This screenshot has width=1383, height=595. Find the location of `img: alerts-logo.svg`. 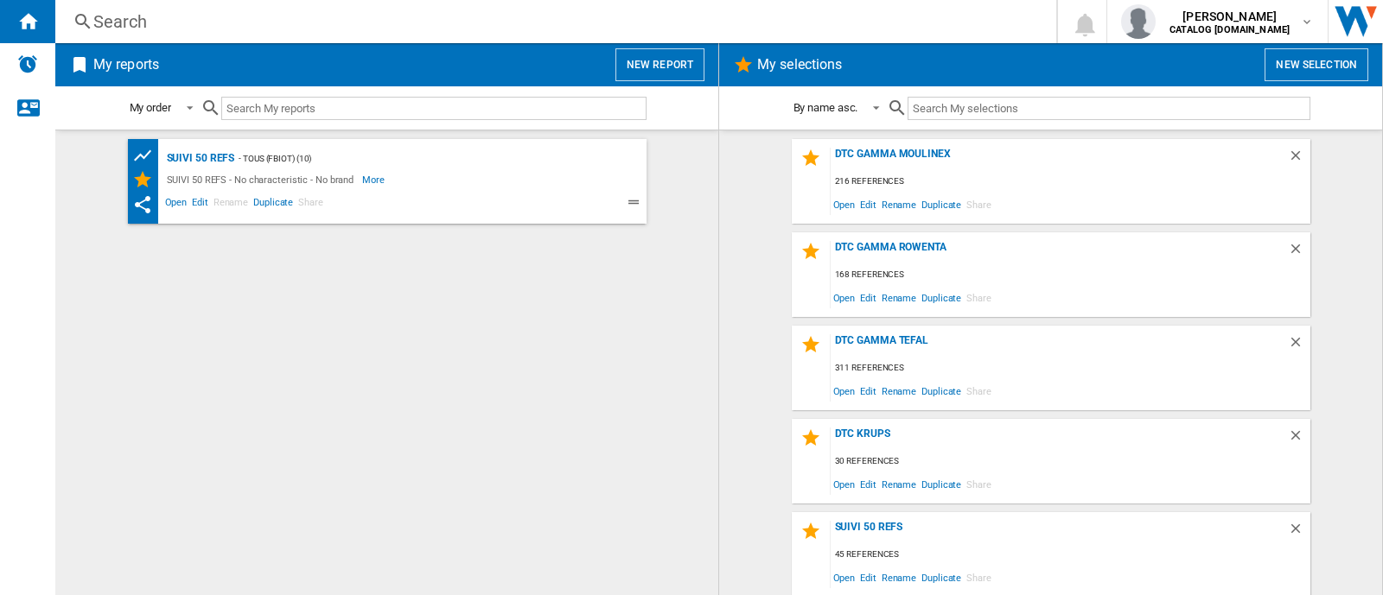

img: alerts-logo.svg is located at coordinates (28, 64).